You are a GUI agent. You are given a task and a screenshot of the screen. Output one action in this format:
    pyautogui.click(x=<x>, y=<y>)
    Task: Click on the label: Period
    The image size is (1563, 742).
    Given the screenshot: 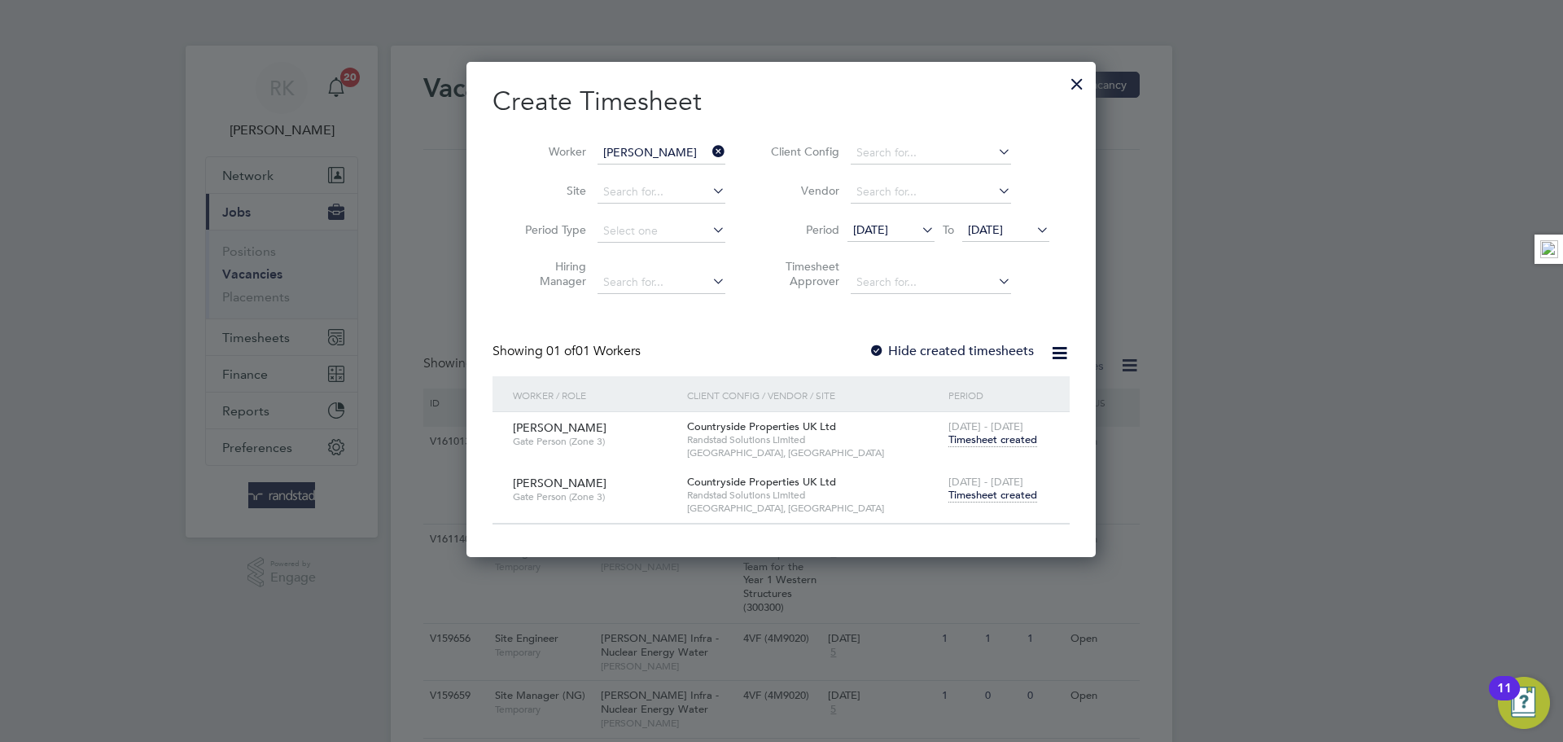 What is the action you would take?
    pyautogui.click(x=803, y=230)
    